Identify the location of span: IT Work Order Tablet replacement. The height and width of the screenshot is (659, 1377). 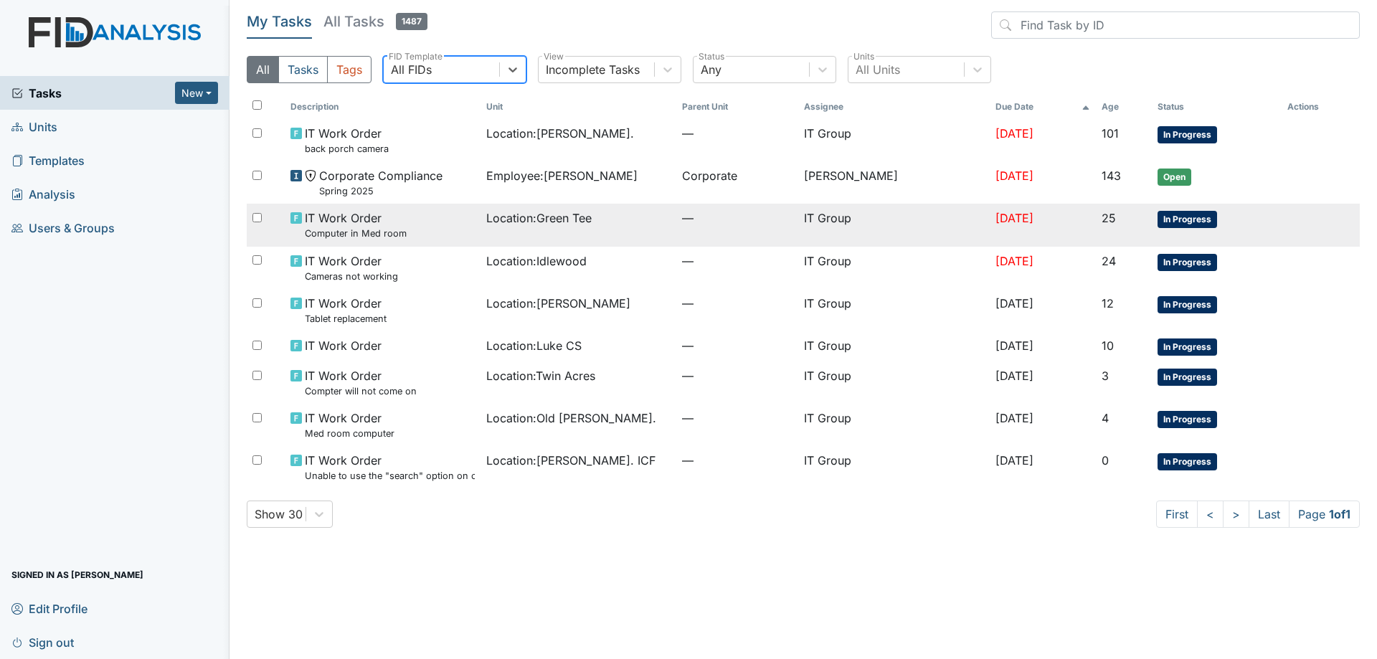
(346, 310).